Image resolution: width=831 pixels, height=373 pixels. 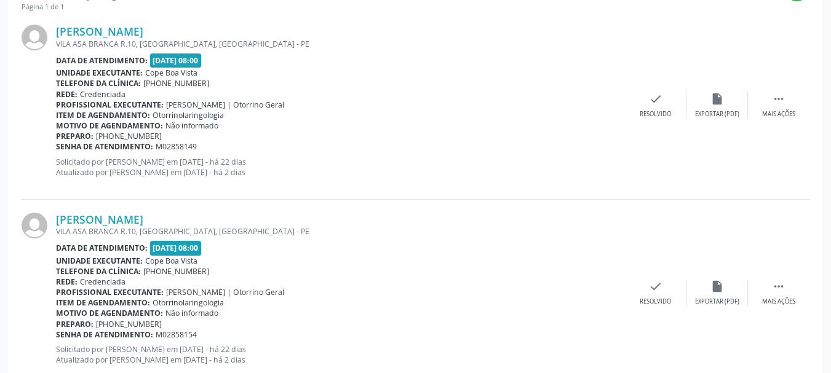 I want to click on div: Página 1 de 1, so click(x=87, y=7).